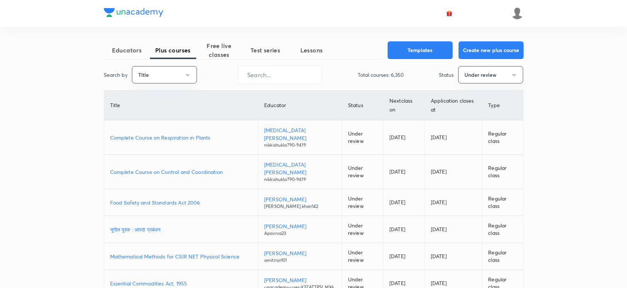  What do you see at coordinates (181, 202) in the screenshot?
I see `p: Food Safety and Standards Act 2006` at bounding box center [181, 202].